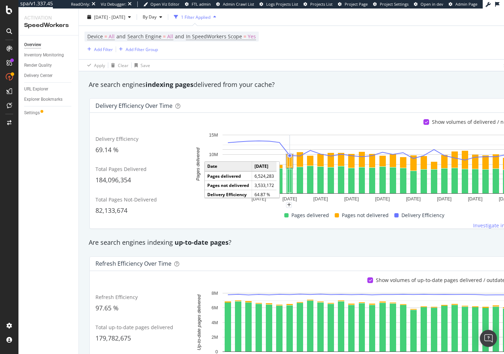 This screenshot has width=504, height=354. What do you see at coordinates (215, 174) in the screenshot?
I see `text: 5M` at bounding box center [215, 174].